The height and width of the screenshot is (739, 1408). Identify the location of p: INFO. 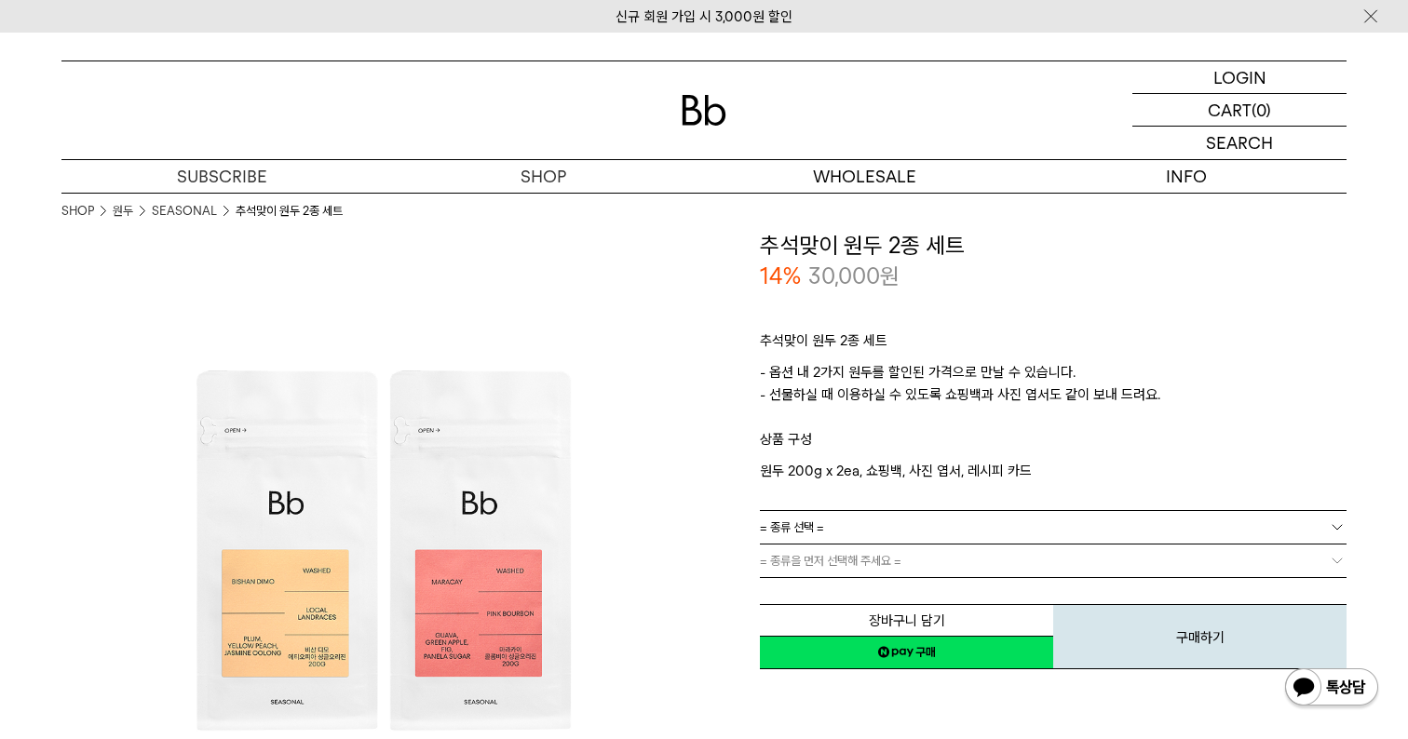
(1185, 176).